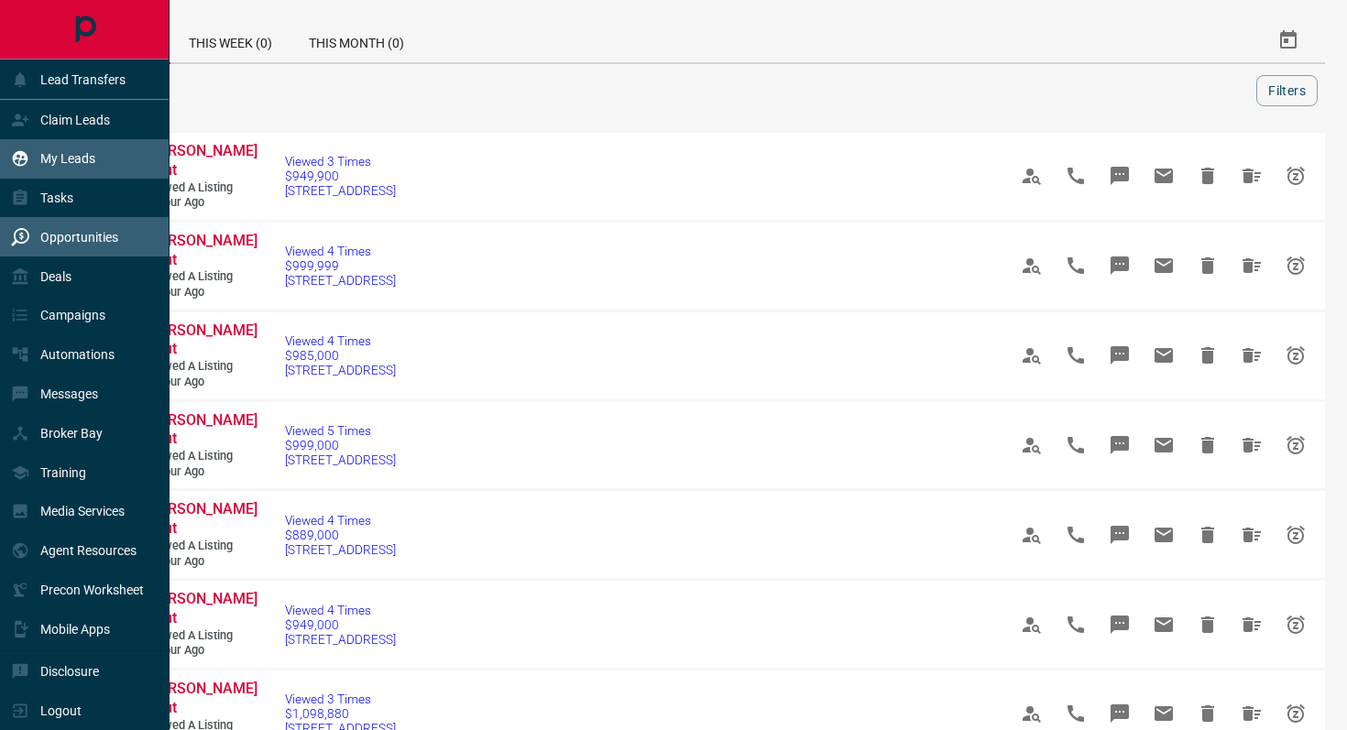  Describe the element at coordinates (1286, 91) in the screenshot. I see `button: Filters` at that location.